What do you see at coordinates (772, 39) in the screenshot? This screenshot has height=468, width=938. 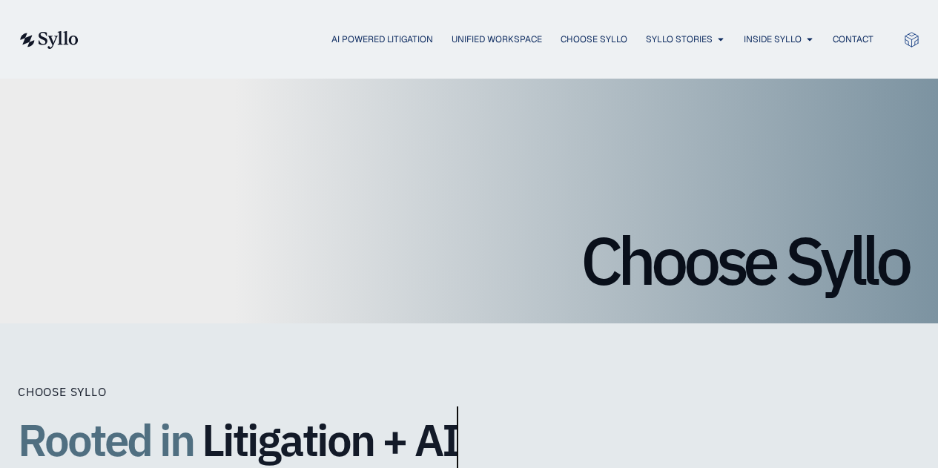 I see `span: Inside Syllo` at bounding box center [772, 39].